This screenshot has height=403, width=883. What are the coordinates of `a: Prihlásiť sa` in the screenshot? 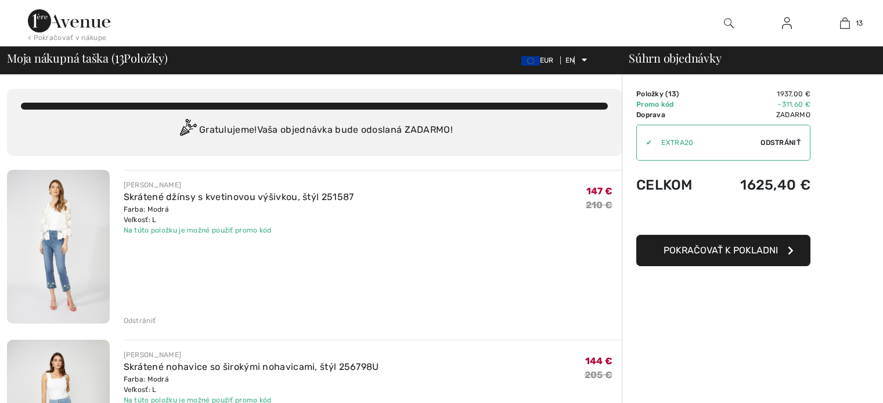 It's located at (787, 23).